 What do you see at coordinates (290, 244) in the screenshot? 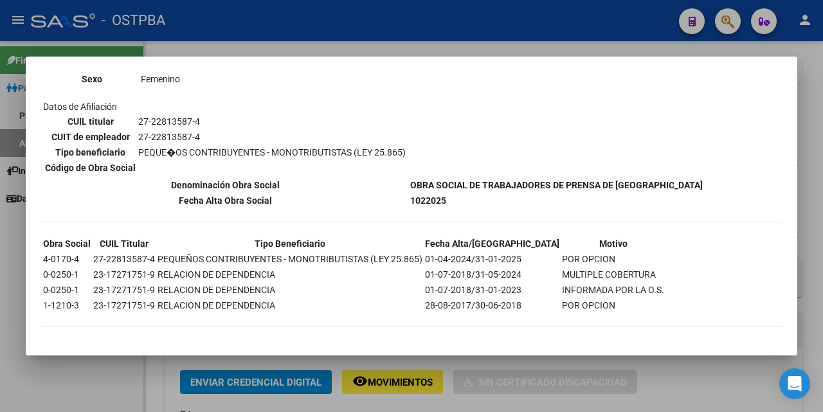
I see `th: Tipo Beneficiario` at bounding box center [290, 244].